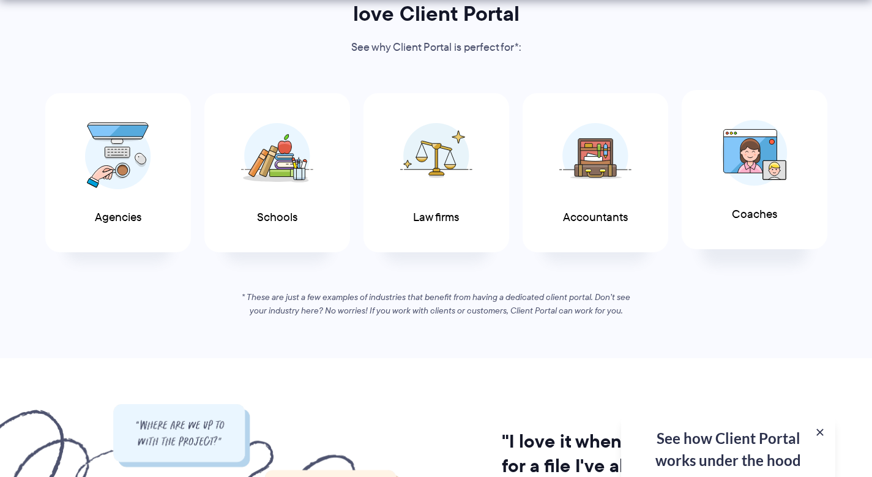 The image size is (872, 477). Describe the element at coordinates (277, 173) in the screenshot. I see `a: Schools` at that location.